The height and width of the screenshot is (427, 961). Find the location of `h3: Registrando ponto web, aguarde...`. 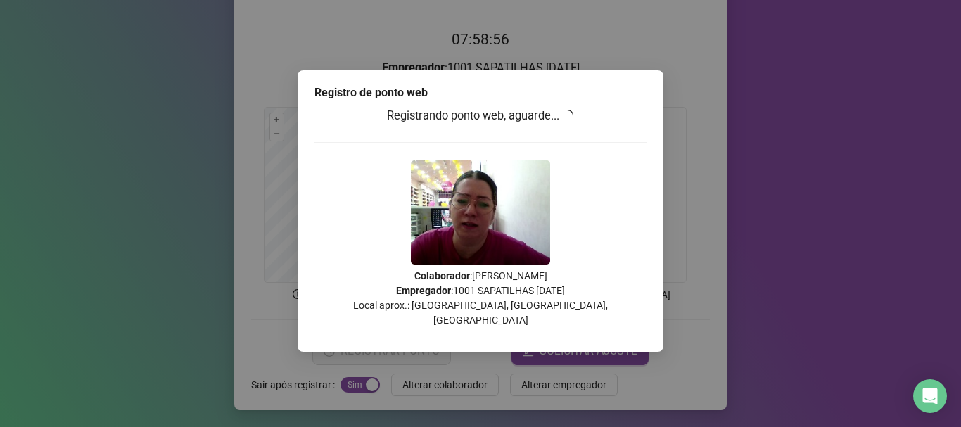

h3: Registrando ponto web, aguarde... is located at coordinates (481, 116).